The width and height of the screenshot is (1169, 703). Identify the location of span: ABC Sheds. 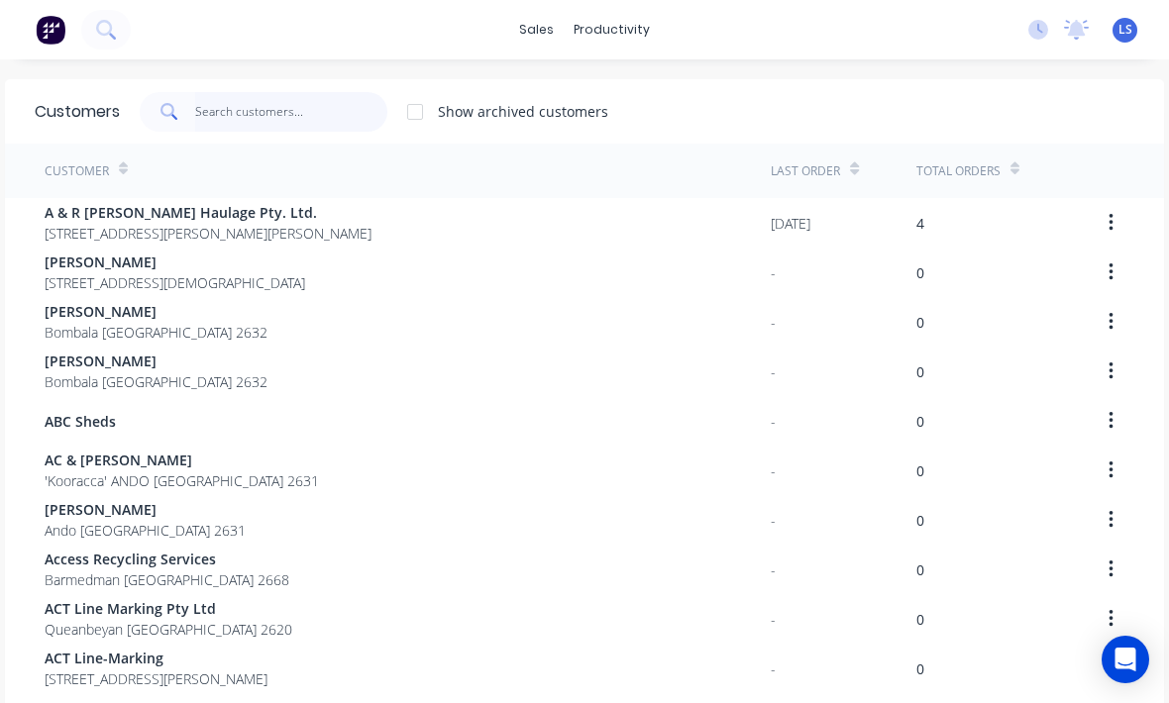
(80, 421).